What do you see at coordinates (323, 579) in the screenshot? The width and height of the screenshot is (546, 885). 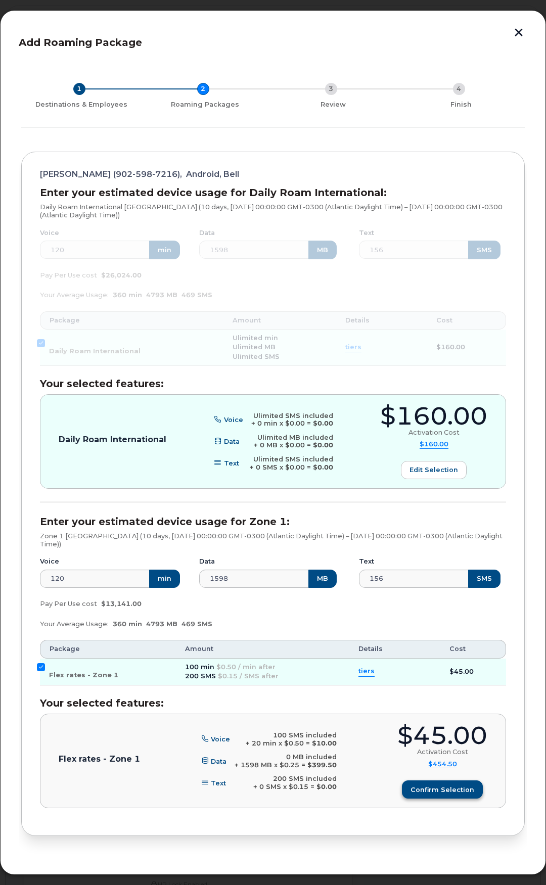 I see `button: MB` at bounding box center [323, 579].